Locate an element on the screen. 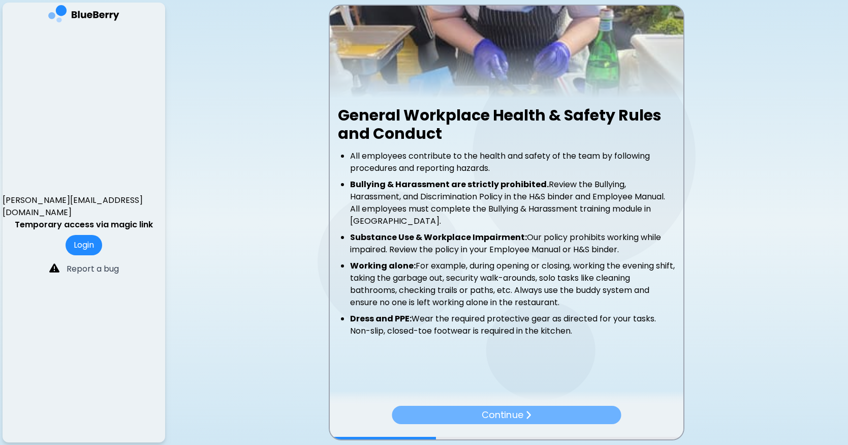 The image size is (848, 445). li: All employees contribute to the health and safety of the team by following procedures and reporti... is located at coordinates (513, 162).